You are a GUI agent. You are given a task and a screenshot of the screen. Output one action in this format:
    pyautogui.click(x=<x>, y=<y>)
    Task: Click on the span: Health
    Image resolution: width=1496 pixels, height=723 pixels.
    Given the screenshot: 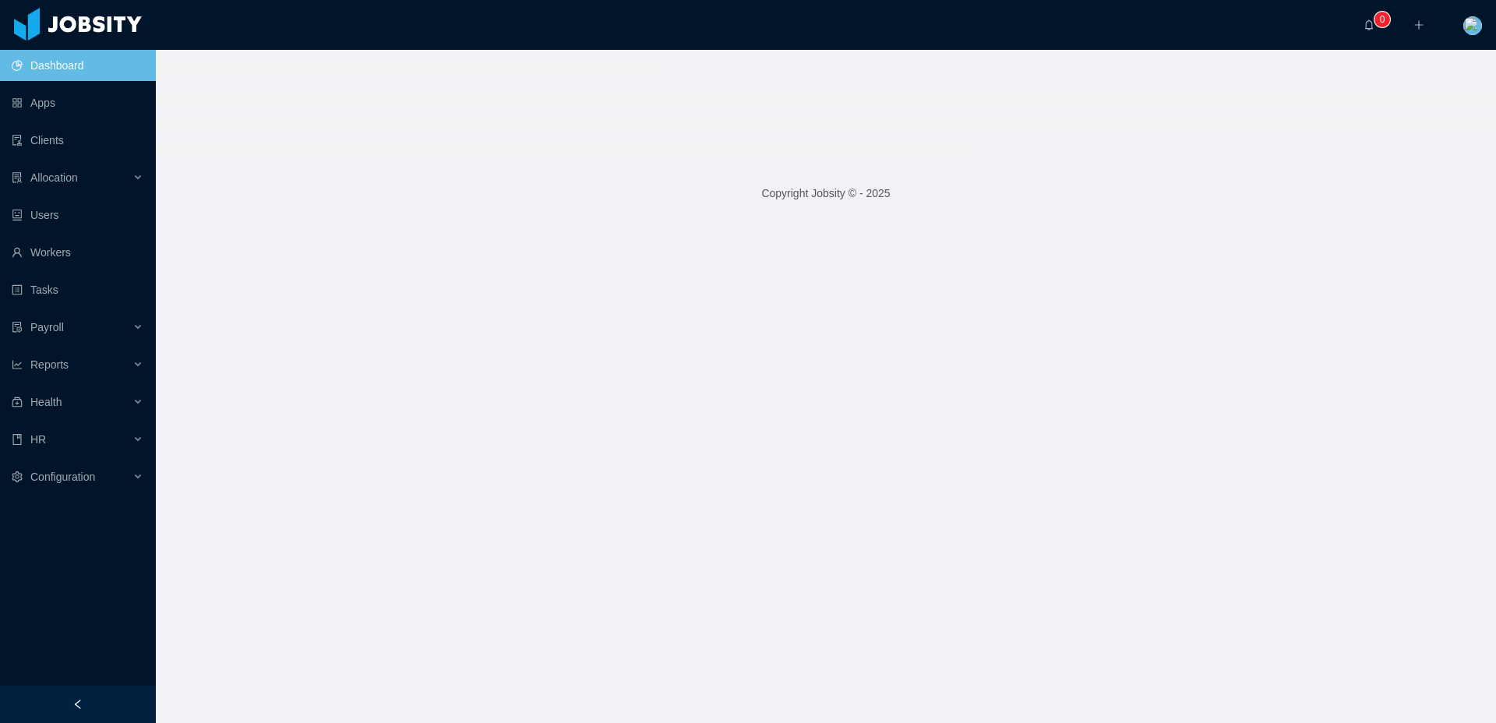 What is the action you would take?
    pyautogui.click(x=46, y=402)
    